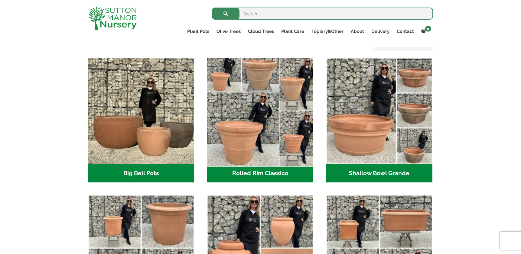  Describe the element at coordinates (379, 173) in the screenshot. I see `h2: Shallow Bowl Grande` at that location.